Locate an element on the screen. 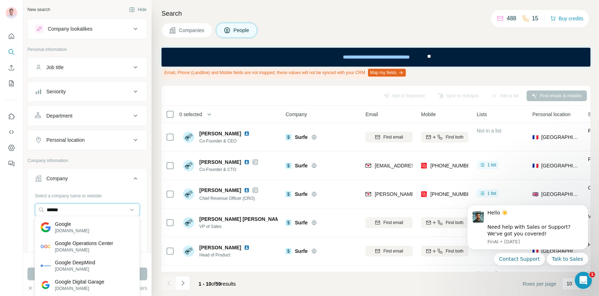 Image resolution: width=599 pixels, height=296 pixels. span: Rows per page is located at coordinates (539, 284).